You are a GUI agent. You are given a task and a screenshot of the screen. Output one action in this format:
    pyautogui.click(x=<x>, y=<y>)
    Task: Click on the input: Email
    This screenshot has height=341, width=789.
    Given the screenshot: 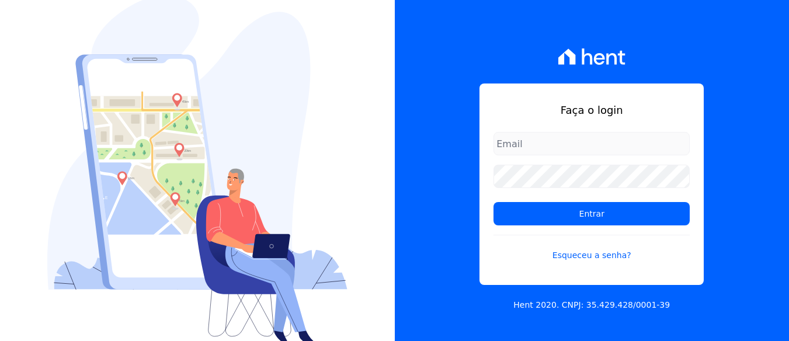 What is the action you would take?
    pyautogui.click(x=591, y=144)
    